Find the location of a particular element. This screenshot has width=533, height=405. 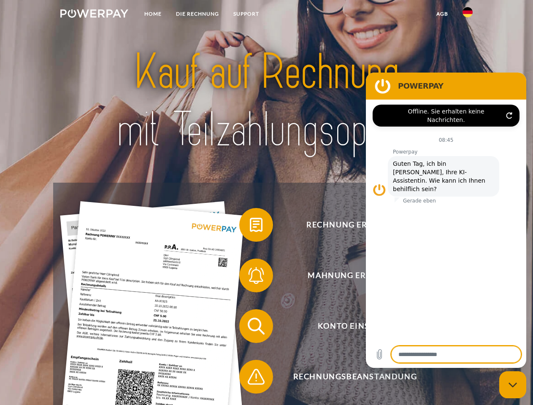

a: Konto einsehen is located at coordinates (349, 326).